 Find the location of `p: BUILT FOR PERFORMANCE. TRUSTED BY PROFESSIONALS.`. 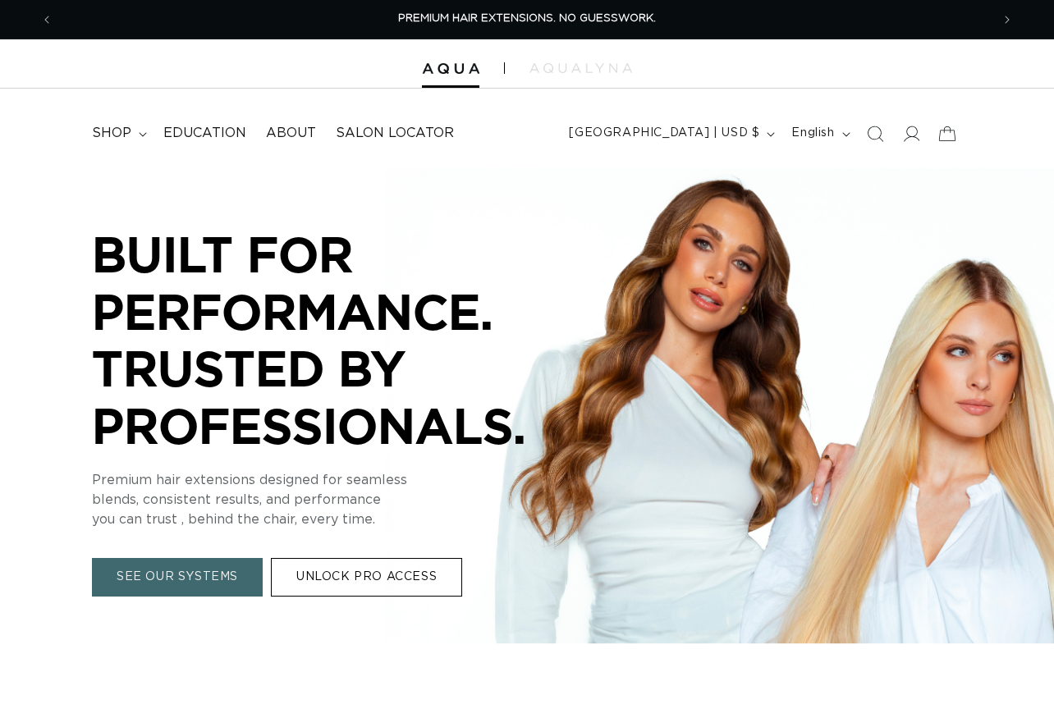

p: BUILT FOR PERFORMANCE. TRUSTED BY PROFESSIONALS. is located at coordinates (338, 340).